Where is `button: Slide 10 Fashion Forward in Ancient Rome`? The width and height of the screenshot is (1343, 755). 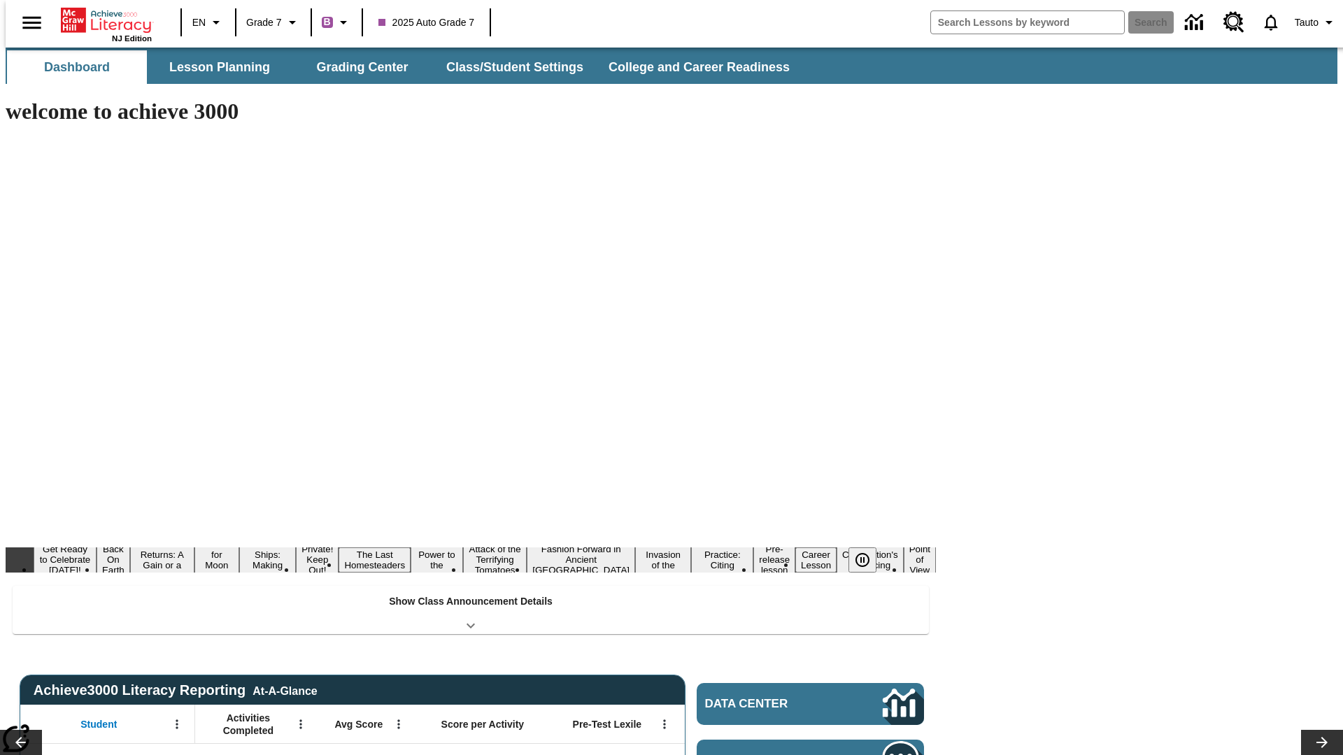 button: Slide 10 Fashion Forward in Ancient Rome is located at coordinates (580, 559).